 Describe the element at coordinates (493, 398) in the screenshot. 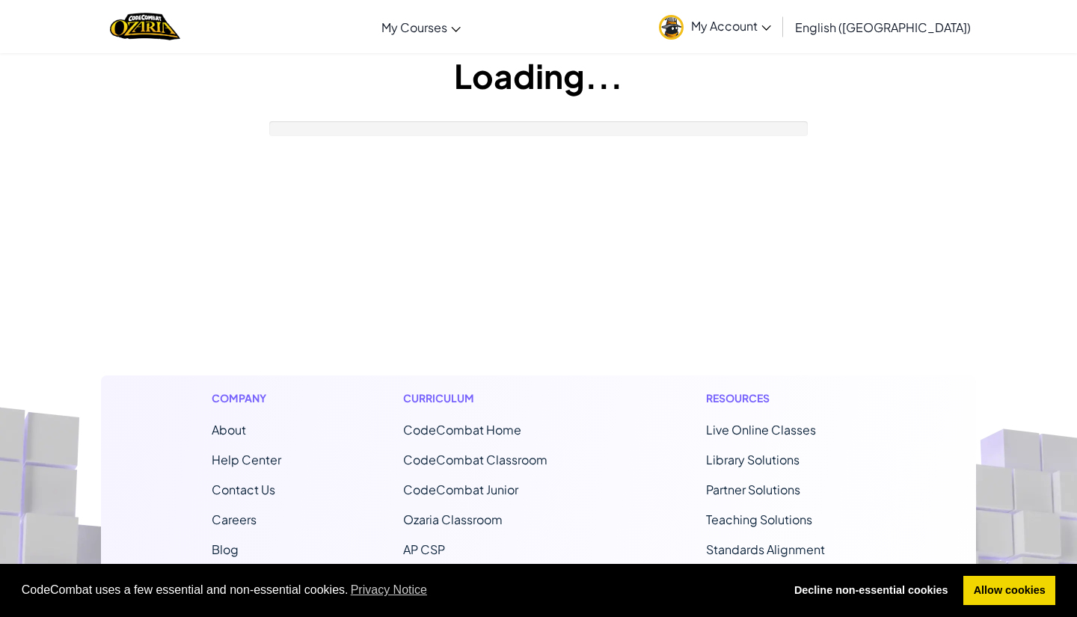

I see `h1: Curriculum` at that location.